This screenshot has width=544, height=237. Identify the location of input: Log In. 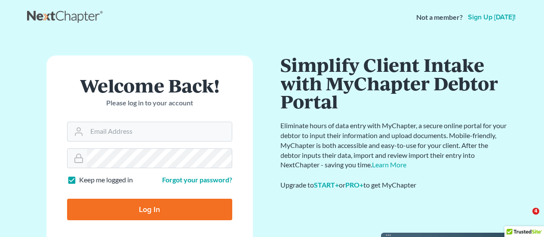
(150, 209).